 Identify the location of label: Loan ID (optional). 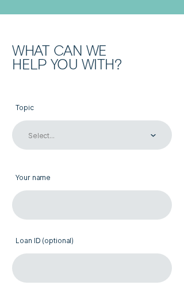
(91, 241).